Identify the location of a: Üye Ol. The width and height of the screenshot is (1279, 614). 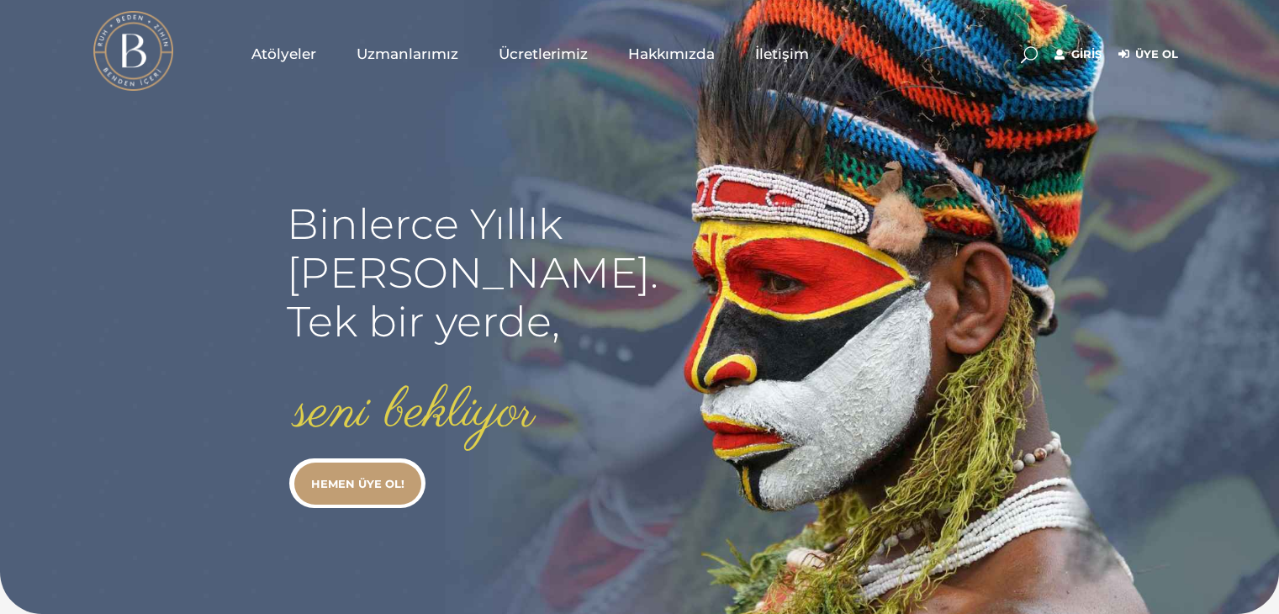
(1148, 55).